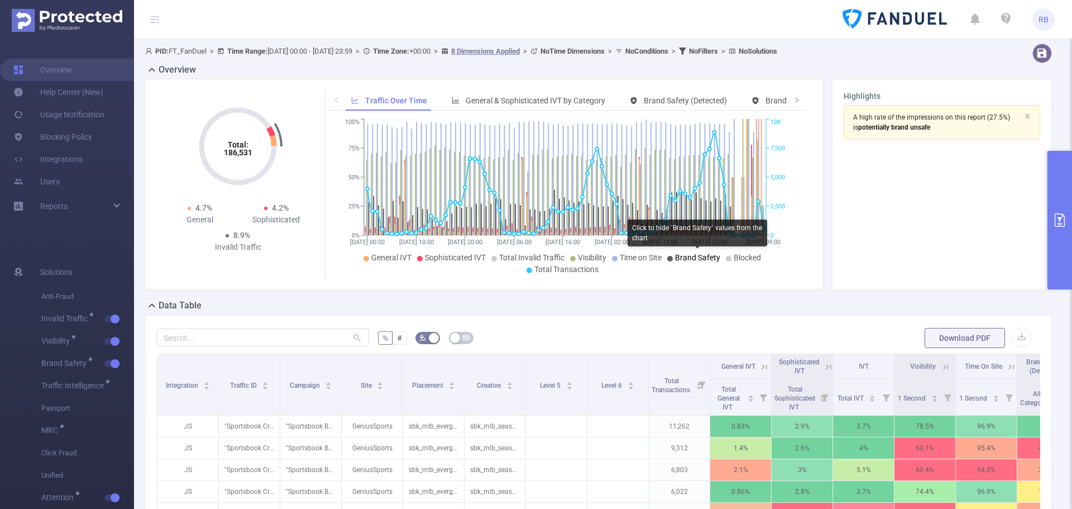 Image resolution: width=1072 pixels, height=509 pixels. What do you see at coordinates (1027, 116) in the screenshot?
I see `i: icon: close` at bounding box center [1027, 116].